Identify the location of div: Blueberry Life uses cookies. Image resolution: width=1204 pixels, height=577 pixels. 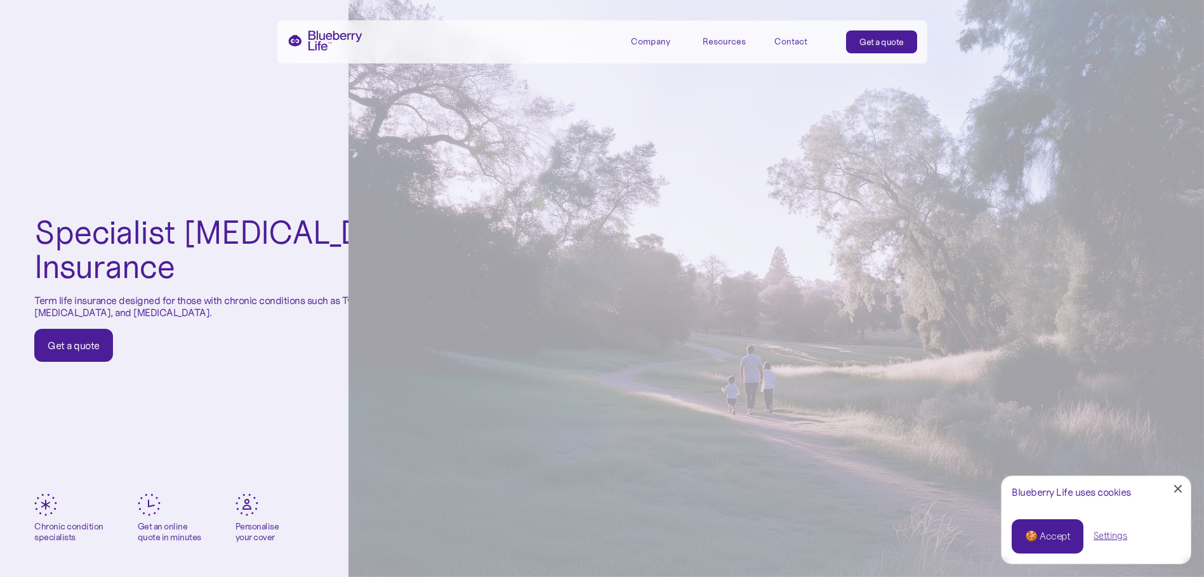
(1096, 492).